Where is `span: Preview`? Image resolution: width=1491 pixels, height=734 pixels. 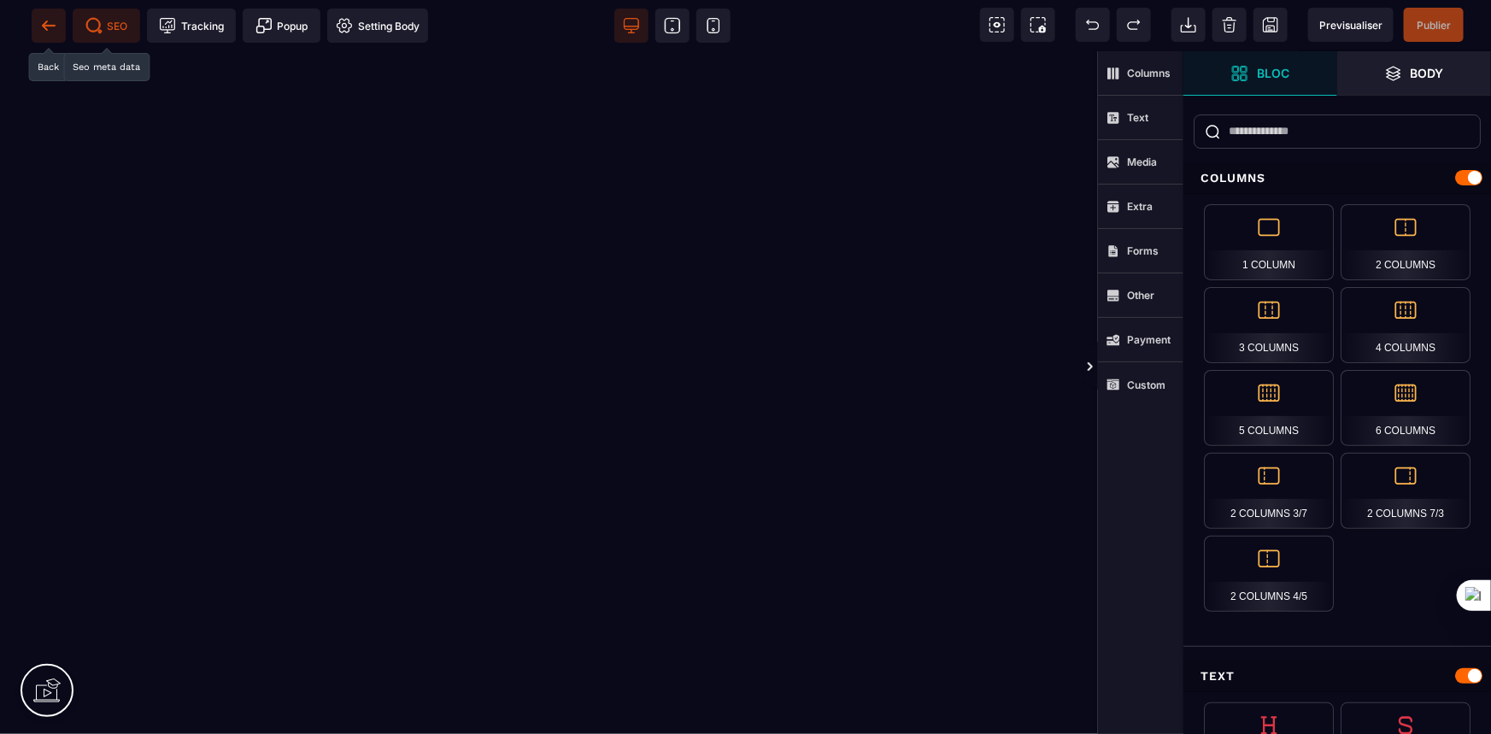
span: Preview is located at coordinates (1350, 25).